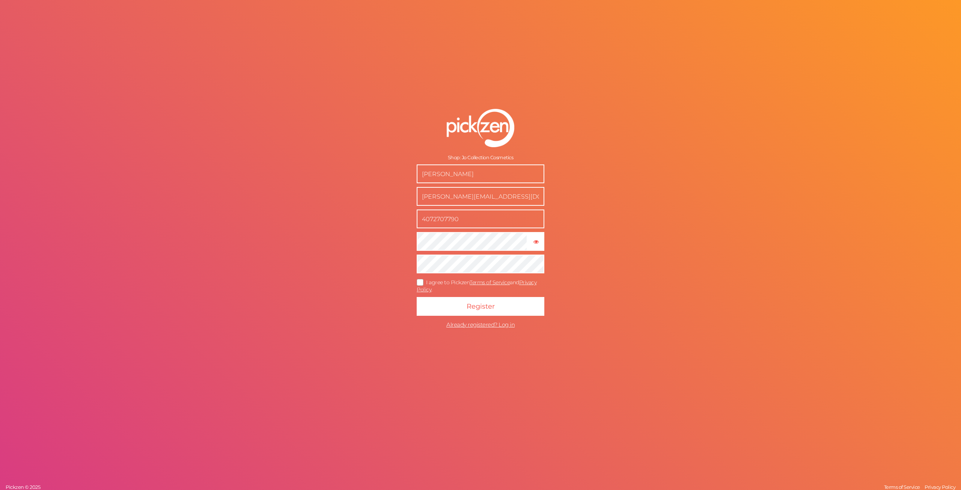 Image resolution: width=961 pixels, height=490 pixels. I want to click on input: Name, so click(481, 174).